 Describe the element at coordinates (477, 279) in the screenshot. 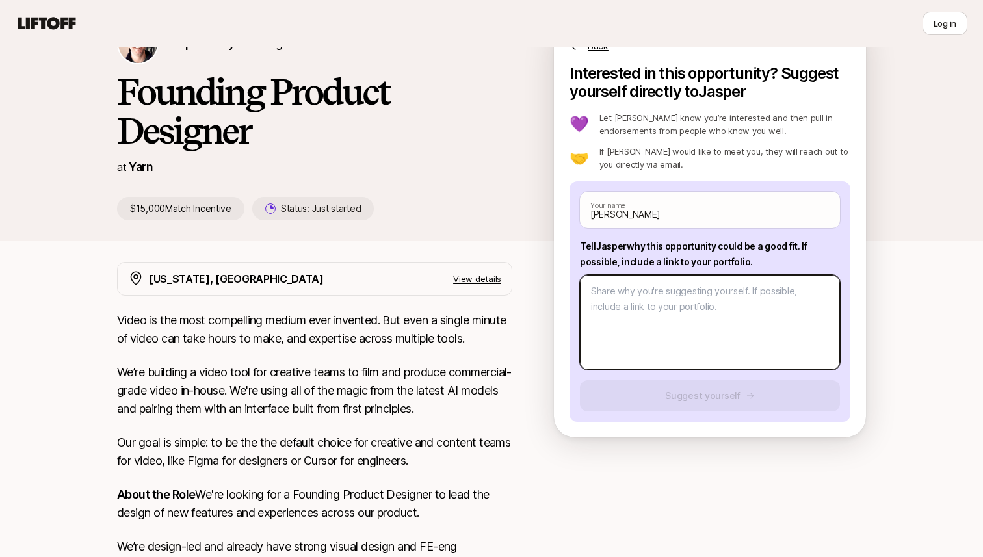

I see `p: View details` at that location.